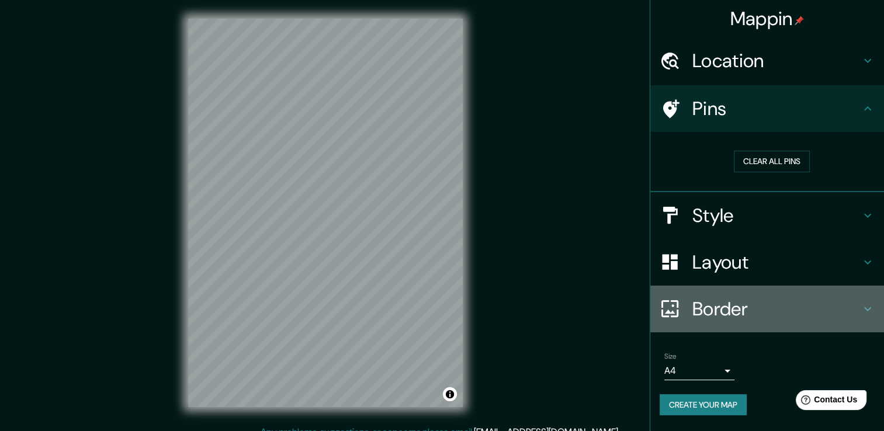 Image resolution: width=884 pixels, height=431 pixels. What do you see at coordinates (771, 161) in the screenshot?
I see `button: Clear all pins` at bounding box center [771, 161].